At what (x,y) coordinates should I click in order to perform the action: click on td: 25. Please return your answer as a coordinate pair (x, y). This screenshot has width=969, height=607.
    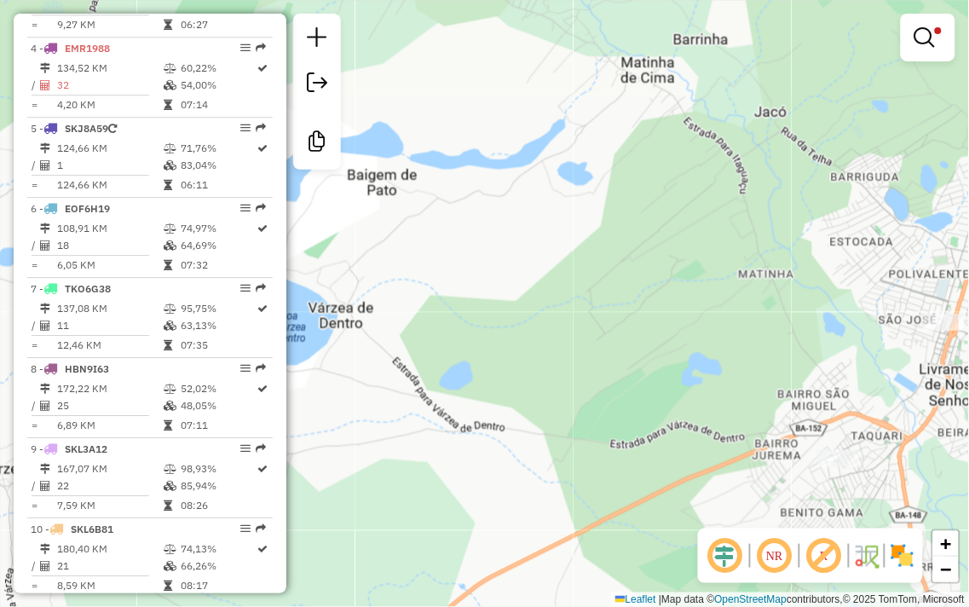
    Looking at the image, I should click on (109, 406).